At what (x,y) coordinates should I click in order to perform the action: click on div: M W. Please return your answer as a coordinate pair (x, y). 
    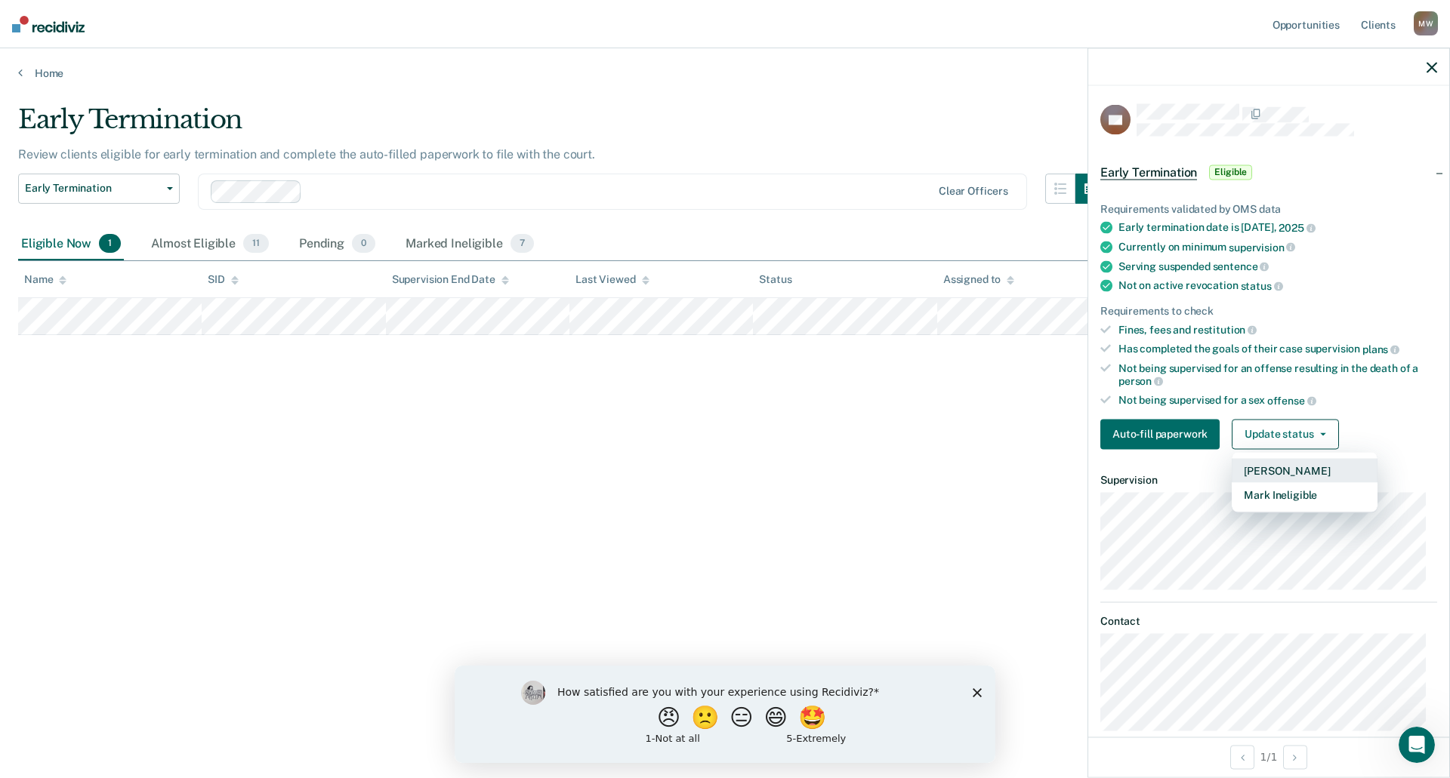
    Looking at the image, I should click on (1425, 23).